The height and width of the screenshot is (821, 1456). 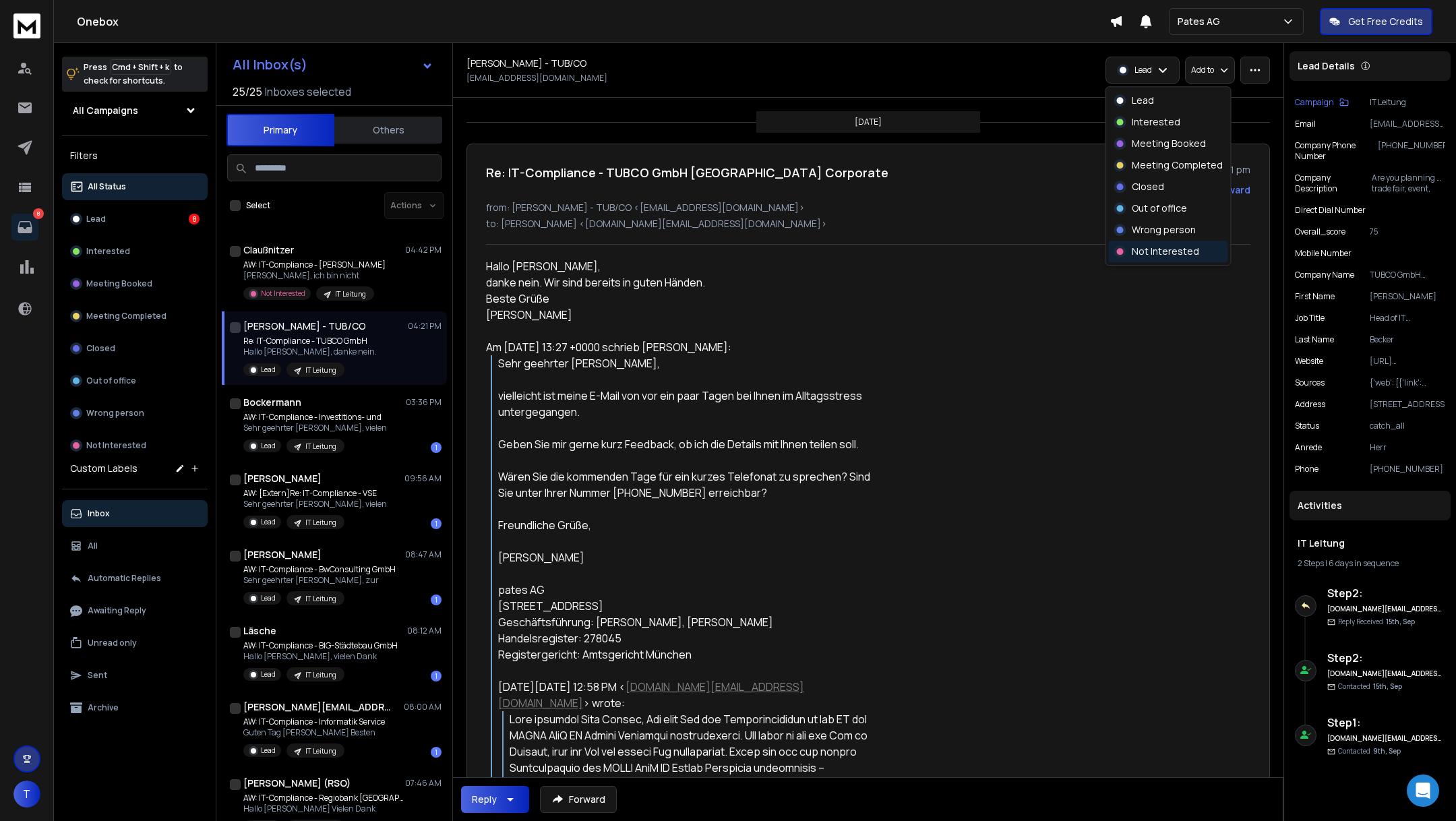 I want to click on p: Meeting Completed, so click(x=1177, y=165).